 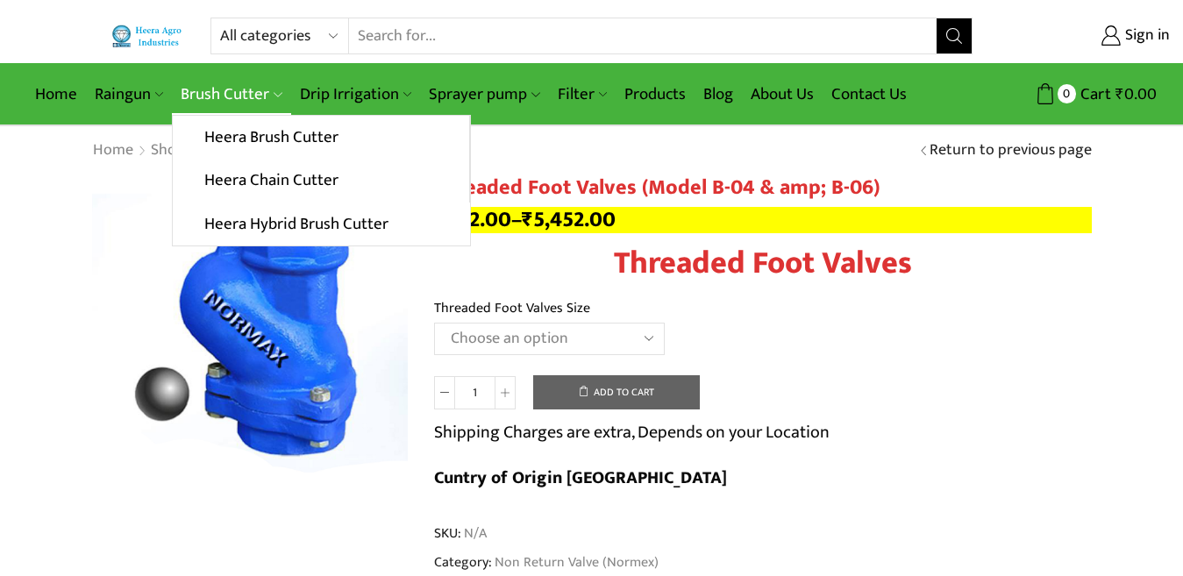 I want to click on a: Products, so click(x=655, y=94).